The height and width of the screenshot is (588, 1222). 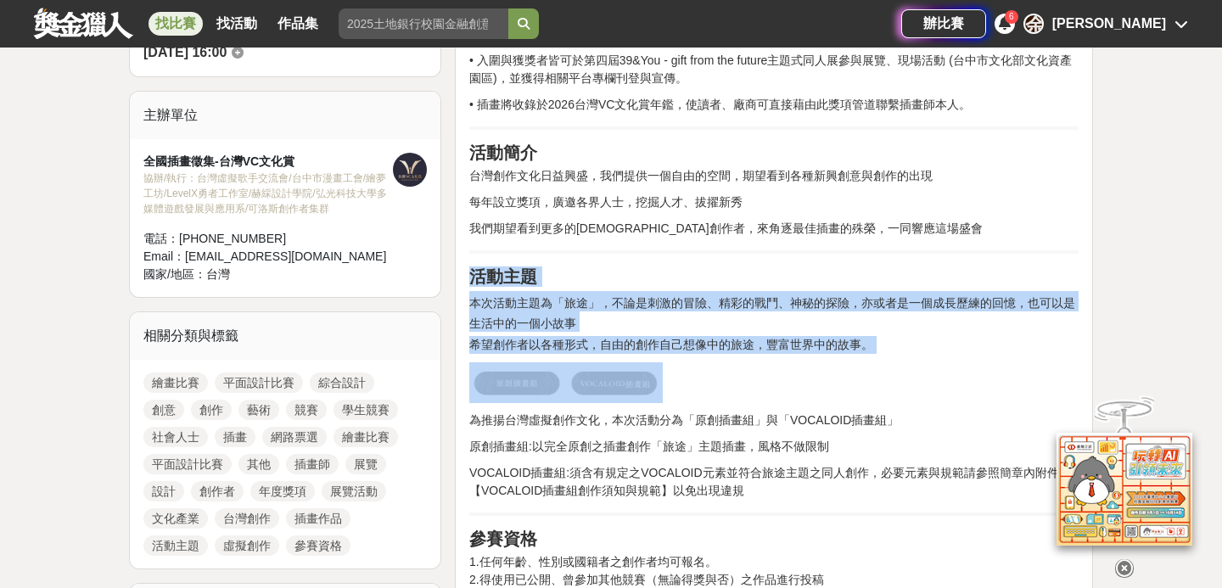 What do you see at coordinates (354, 491) in the screenshot?
I see `a: 展覽活動` at bounding box center [354, 491].